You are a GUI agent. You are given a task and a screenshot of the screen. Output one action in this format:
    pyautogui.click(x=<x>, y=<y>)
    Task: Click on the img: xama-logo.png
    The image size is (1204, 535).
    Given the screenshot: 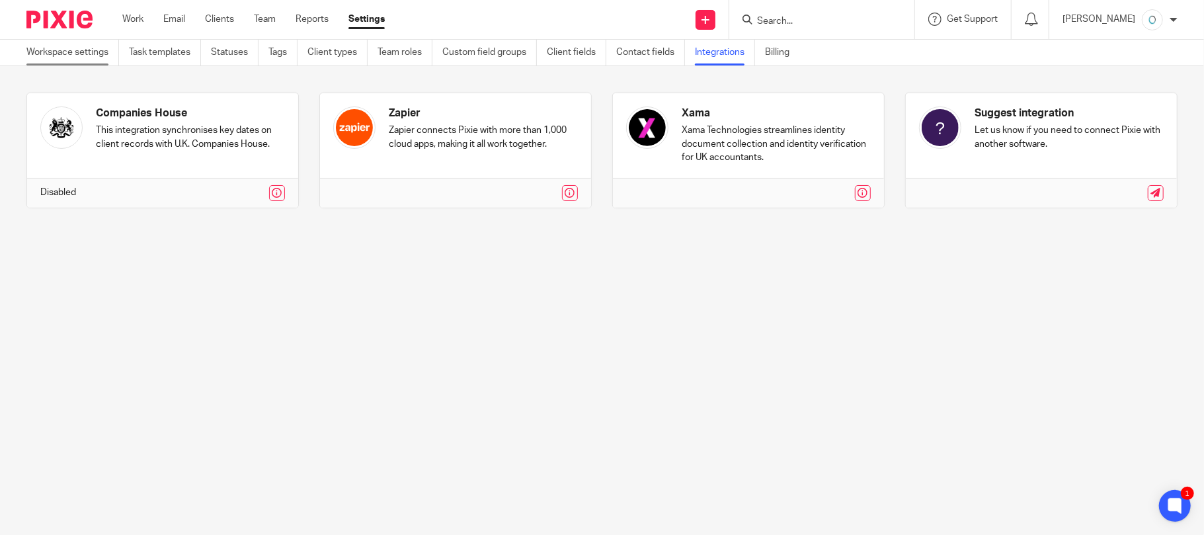 What is the action you would take?
    pyautogui.click(x=647, y=128)
    